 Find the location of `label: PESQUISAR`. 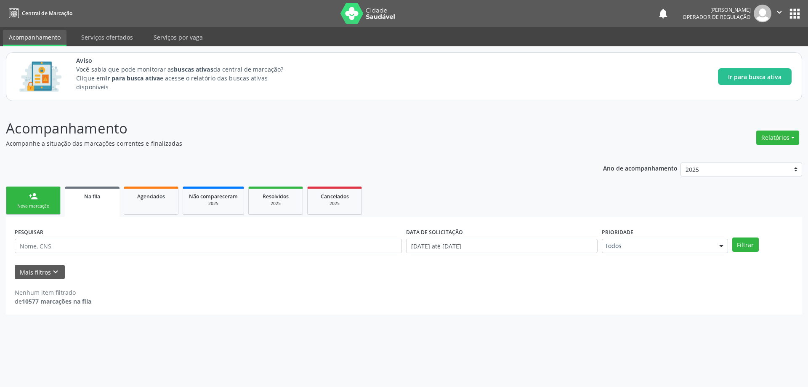

label: PESQUISAR is located at coordinates (29, 232).